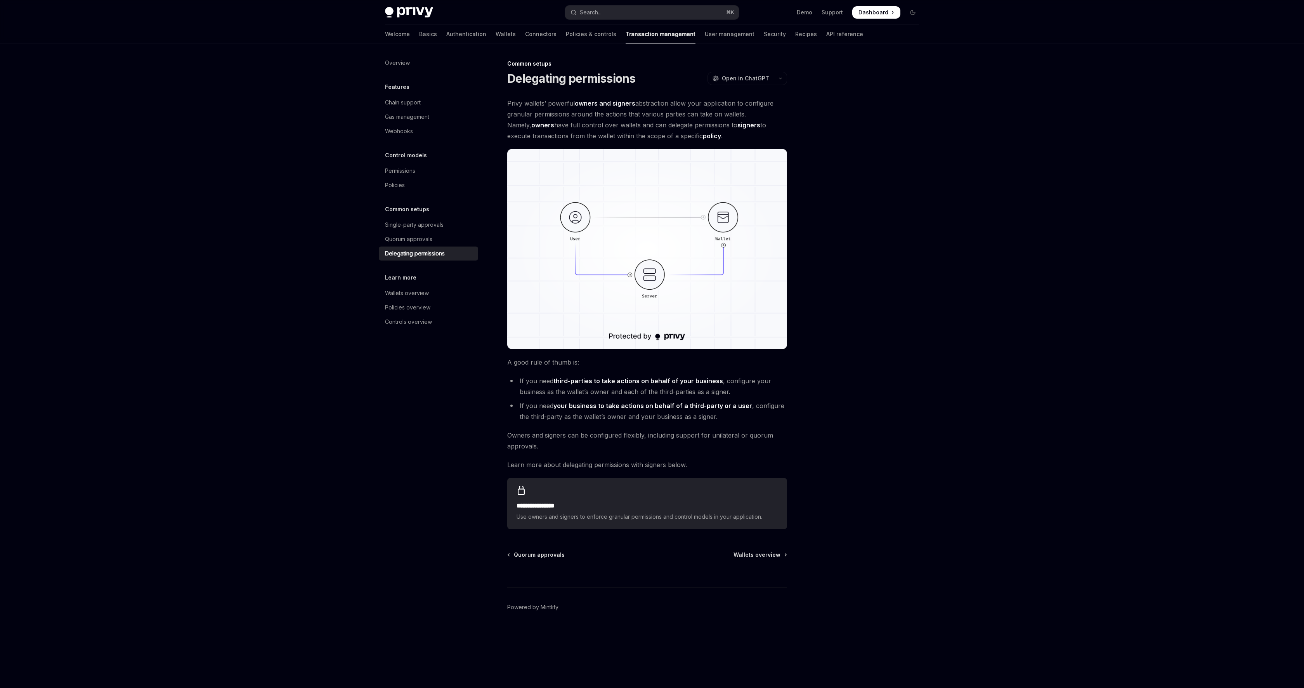 The height and width of the screenshot is (688, 1304). Describe the element at coordinates (408, 322) in the screenshot. I see `div: Controls overview` at that location.